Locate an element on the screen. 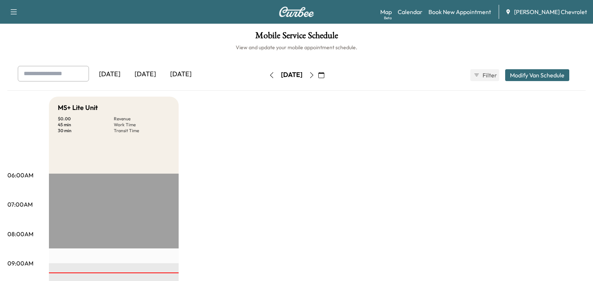  p: 09:00AM is located at coordinates (20, 263).